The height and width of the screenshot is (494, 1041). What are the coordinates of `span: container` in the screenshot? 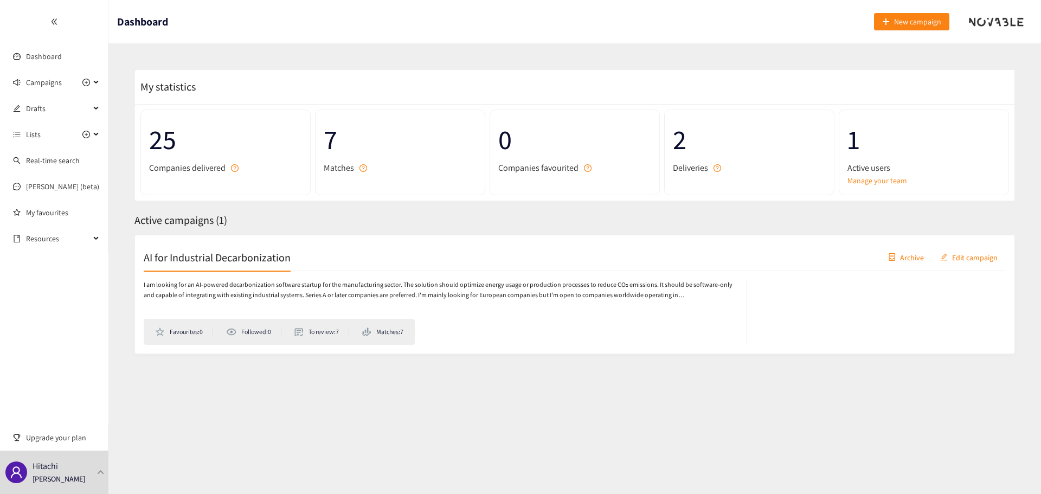 It's located at (892, 258).